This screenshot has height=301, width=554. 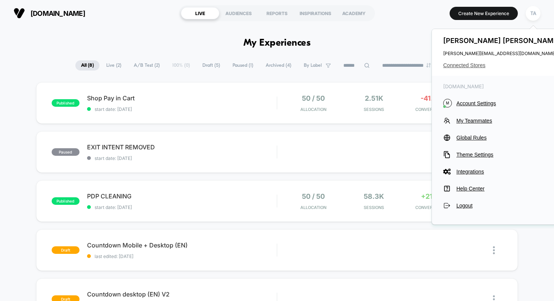 I want to click on span: By Label, so click(x=313, y=65).